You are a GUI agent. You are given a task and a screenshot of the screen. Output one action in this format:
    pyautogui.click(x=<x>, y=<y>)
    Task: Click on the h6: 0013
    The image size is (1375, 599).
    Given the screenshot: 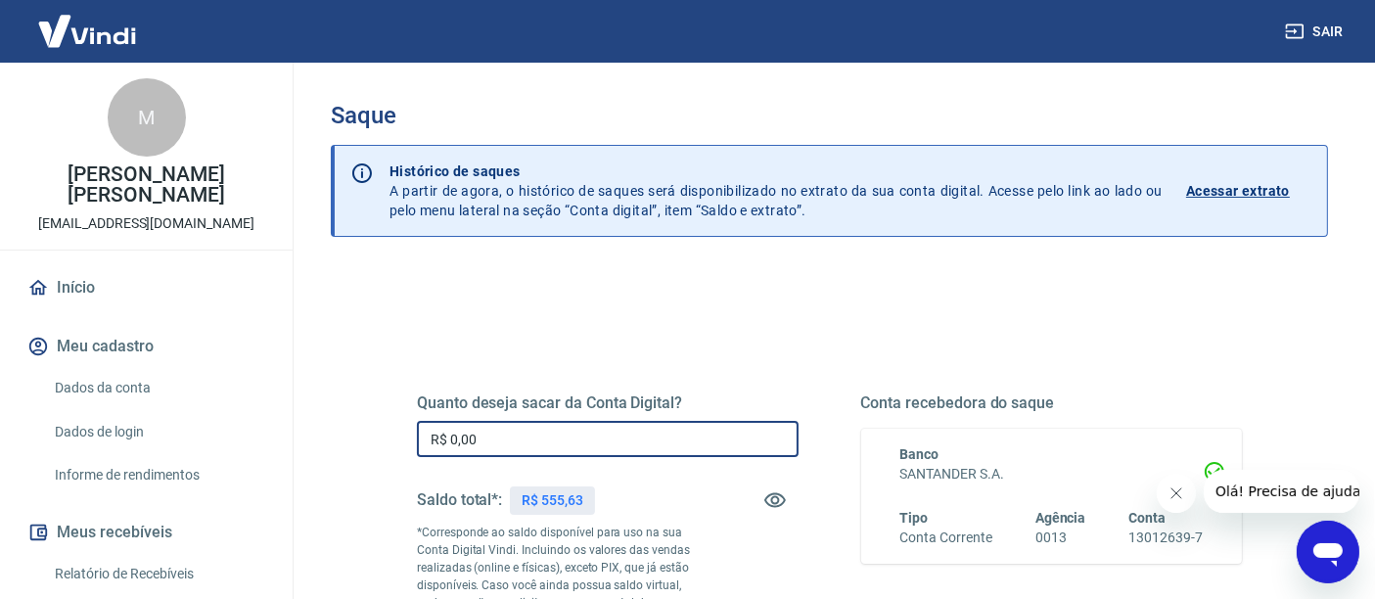 What is the action you would take?
    pyautogui.click(x=1061, y=537)
    